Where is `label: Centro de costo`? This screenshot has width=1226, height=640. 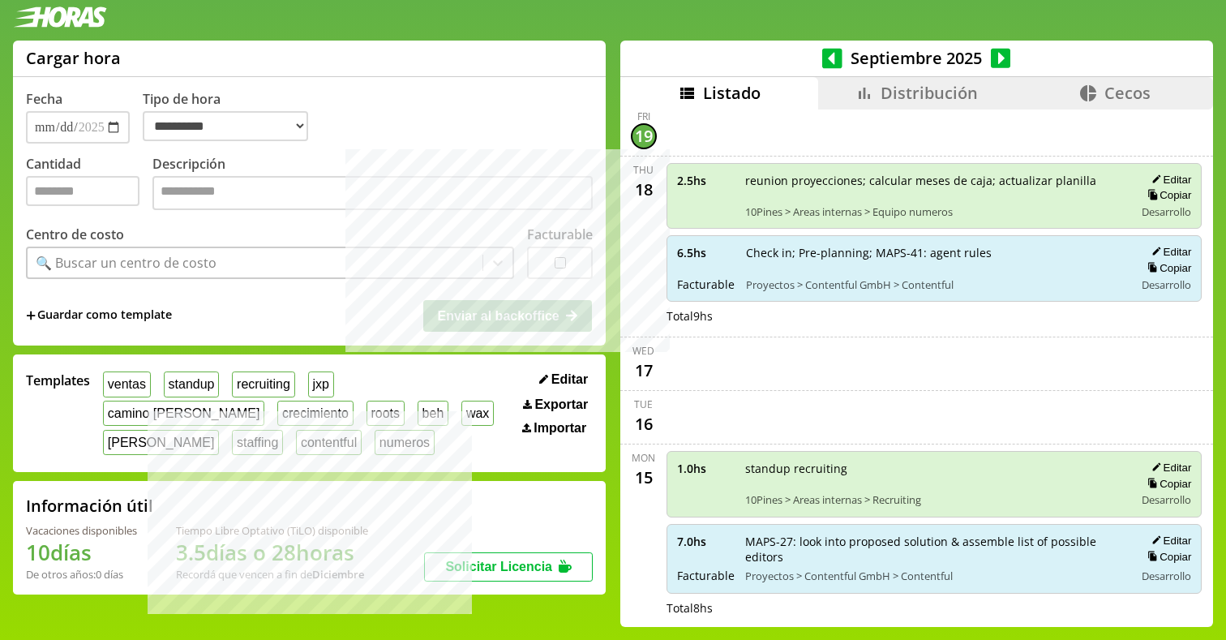 label: Centro de costo is located at coordinates (75, 234).